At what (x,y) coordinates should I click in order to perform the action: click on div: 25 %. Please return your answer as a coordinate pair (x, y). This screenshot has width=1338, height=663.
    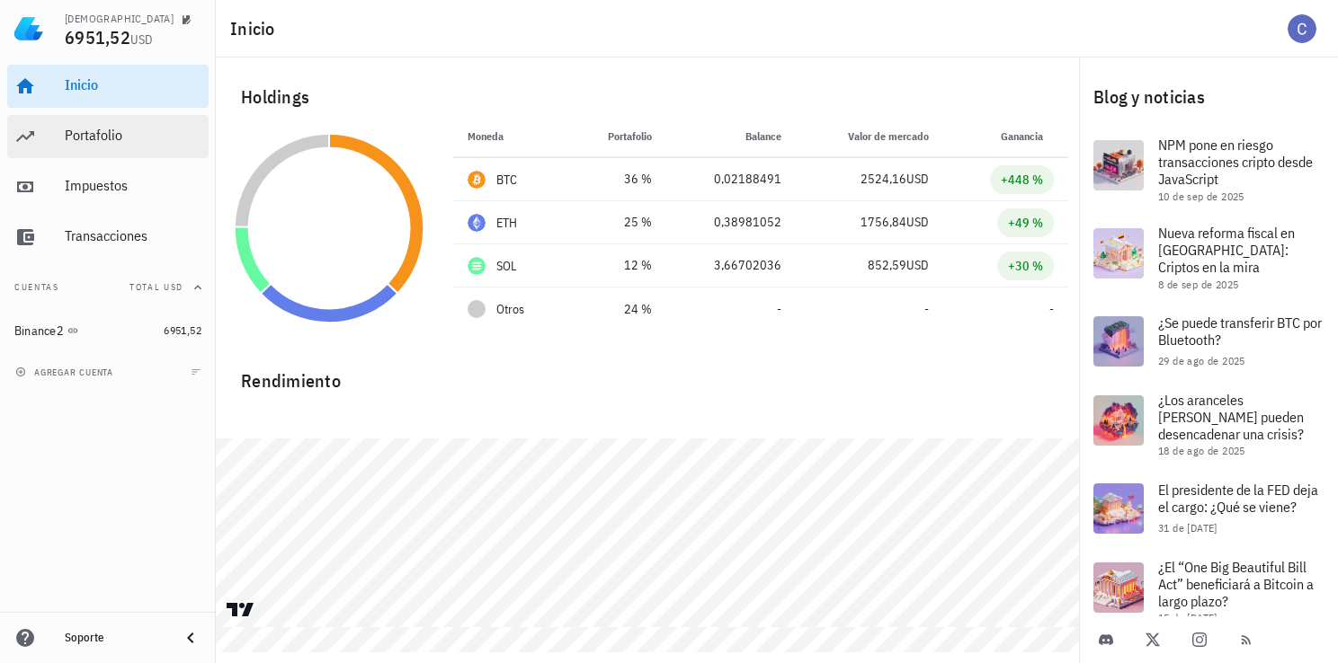
    Looking at the image, I should click on (617, 222).